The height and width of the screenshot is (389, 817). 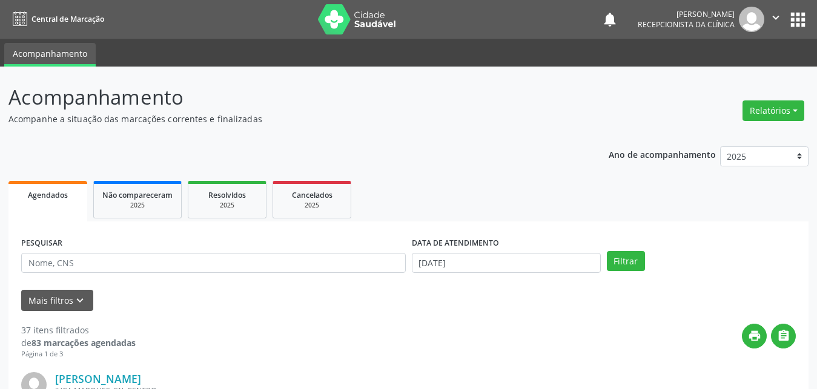 What do you see at coordinates (610, 19) in the screenshot?
I see `button: notifications` at bounding box center [610, 19].